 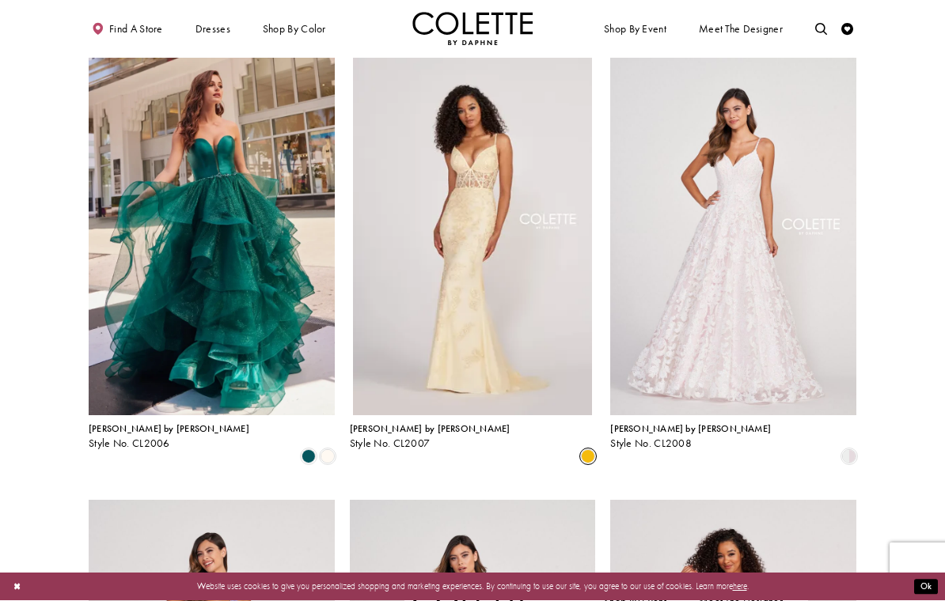 I want to click on a: Check Wishlist, so click(x=846, y=28).